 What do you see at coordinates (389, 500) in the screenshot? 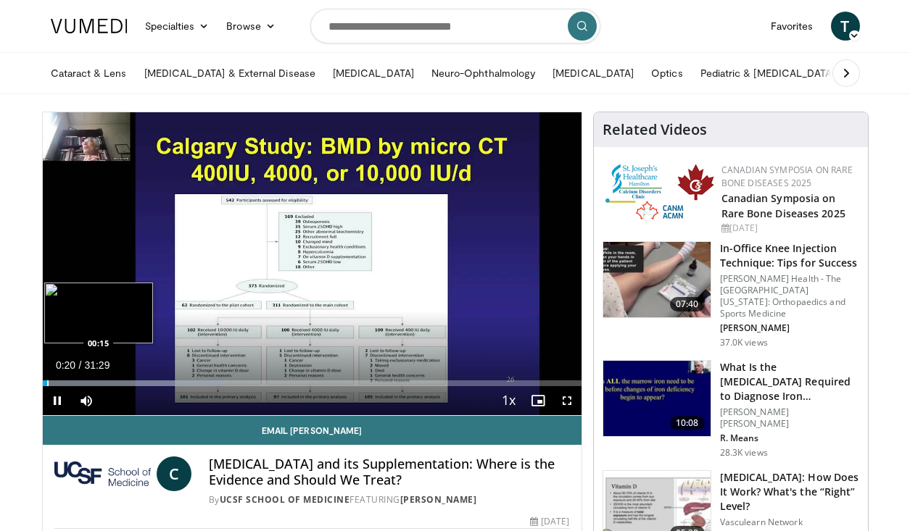
I see `div: By FEATURING` at bounding box center [389, 500].